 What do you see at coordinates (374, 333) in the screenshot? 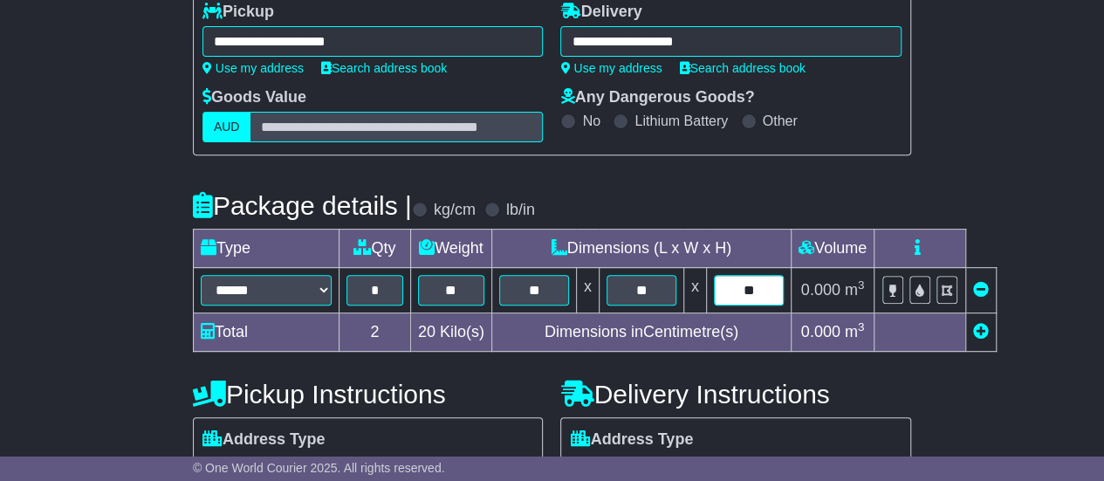
I see `td: 2` at bounding box center [374, 333].